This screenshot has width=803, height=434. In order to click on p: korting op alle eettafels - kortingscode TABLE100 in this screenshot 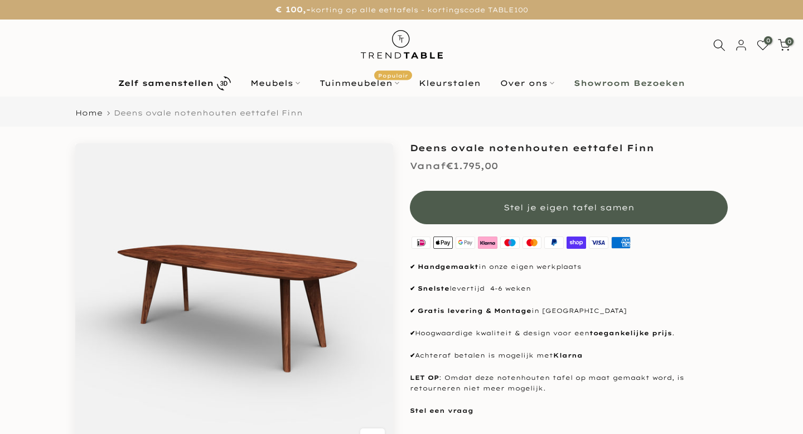, I will do `click(401, 9)`.